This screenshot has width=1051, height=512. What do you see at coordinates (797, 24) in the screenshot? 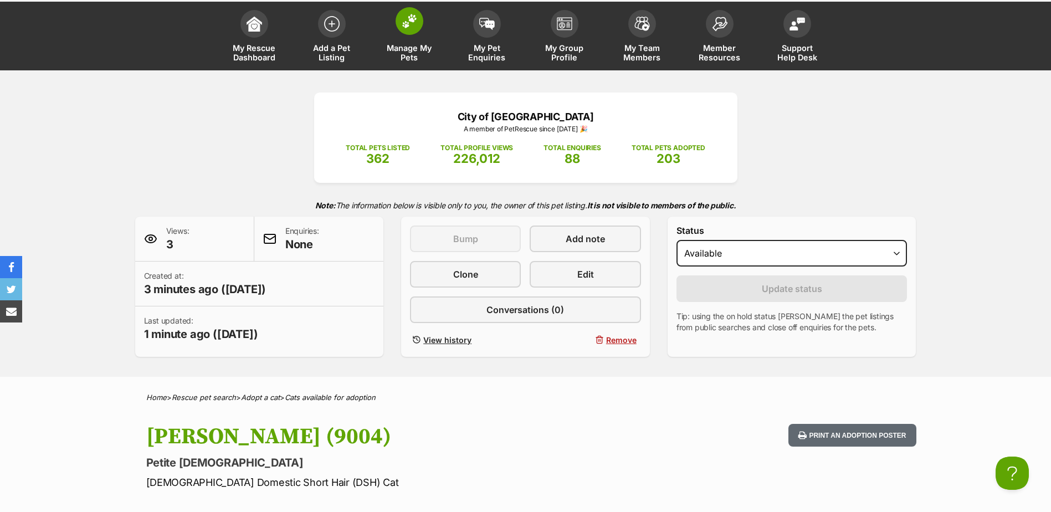
I see `img: help-desk-icon-fdf02630f3aa405de69fd3d07c3f3aa587a6932b1a1747fa1d2bba05be0121f9.svg` at bounding box center [797, 24].